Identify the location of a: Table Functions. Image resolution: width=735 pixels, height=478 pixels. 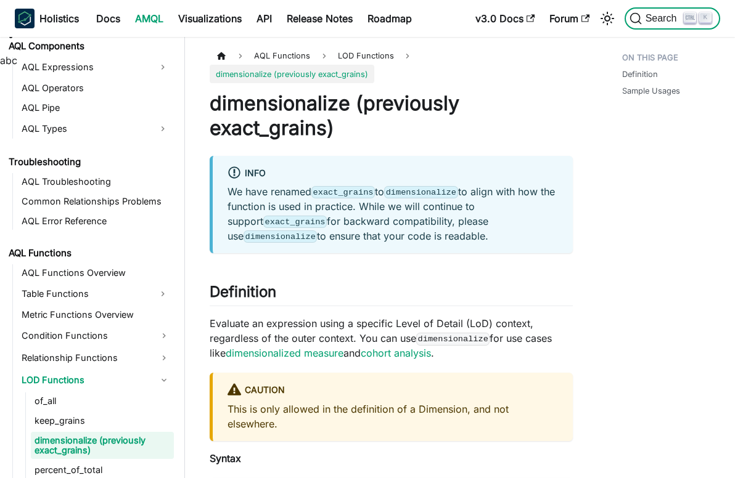
(84, 294).